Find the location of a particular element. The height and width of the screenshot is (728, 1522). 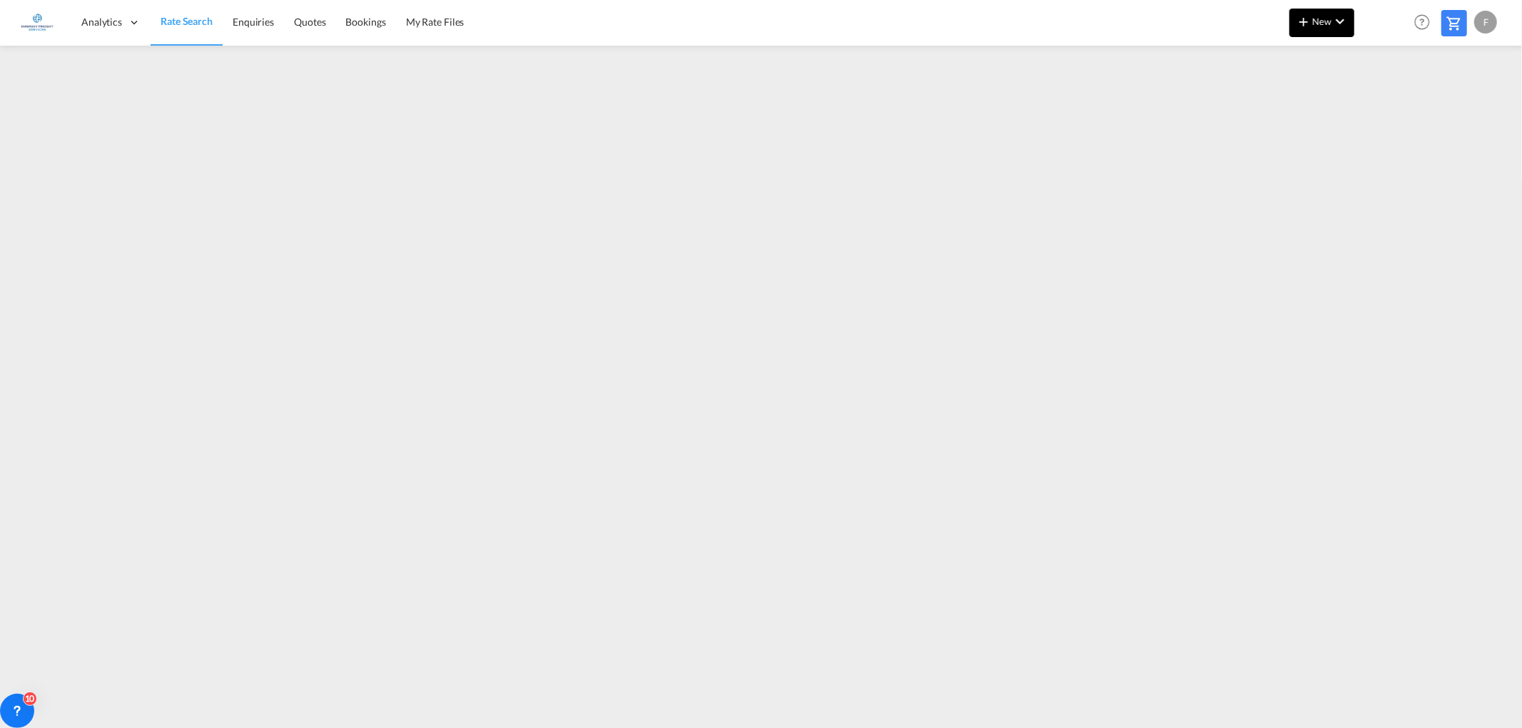

span: New is located at coordinates (1321, 21).